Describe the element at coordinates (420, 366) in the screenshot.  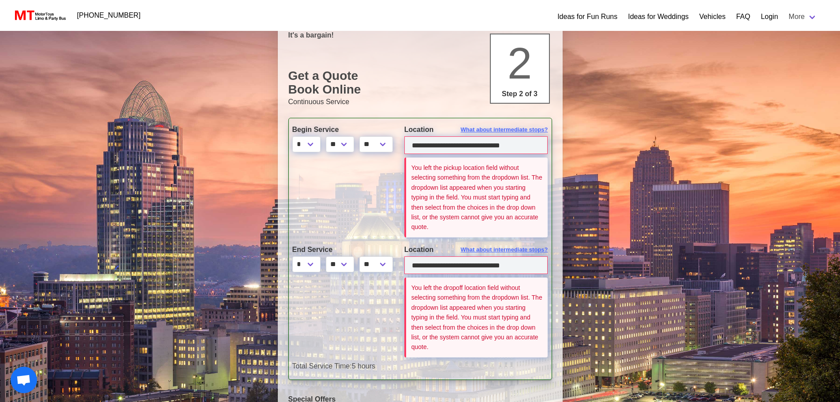
I see `div: 5 hours` at that location.